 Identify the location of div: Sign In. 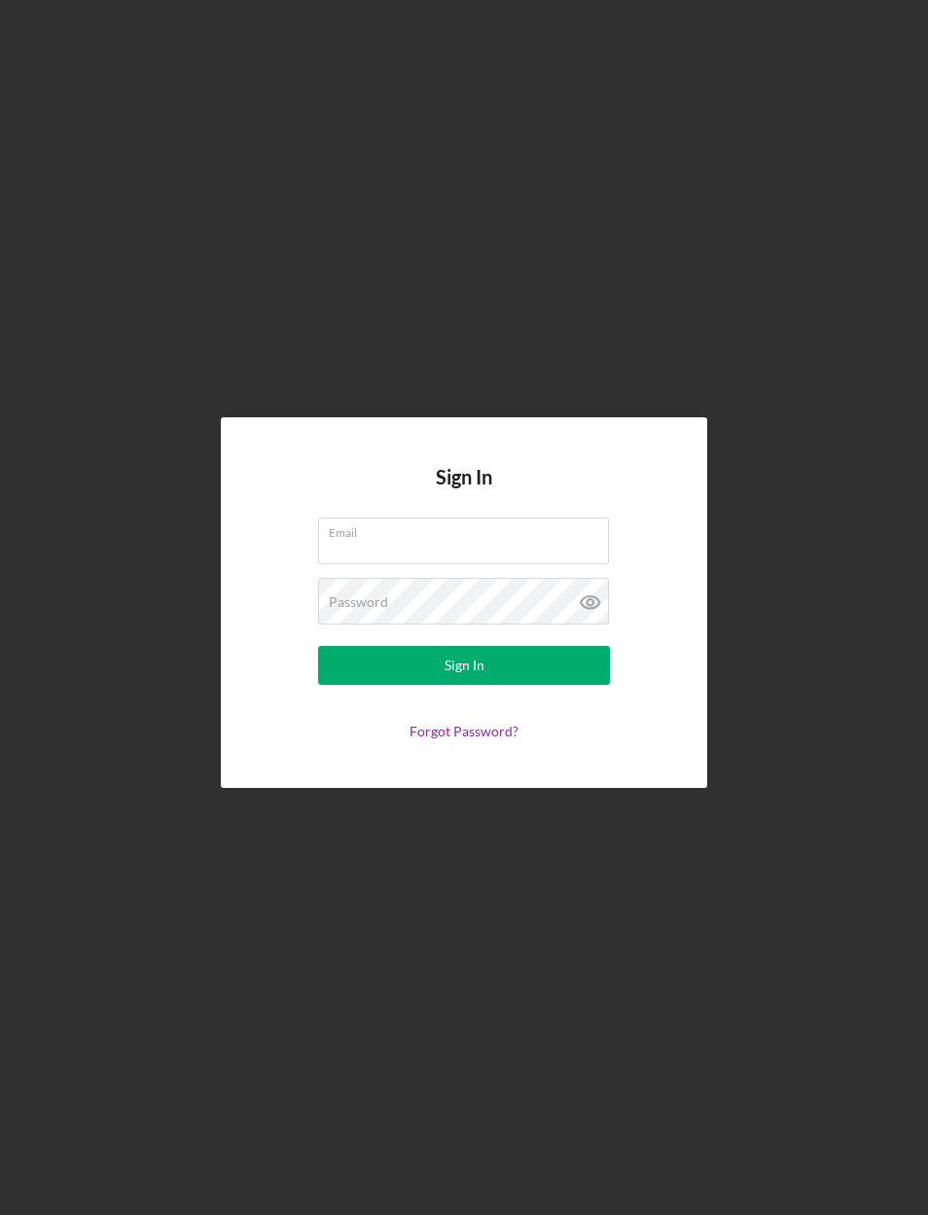
(464, 665).